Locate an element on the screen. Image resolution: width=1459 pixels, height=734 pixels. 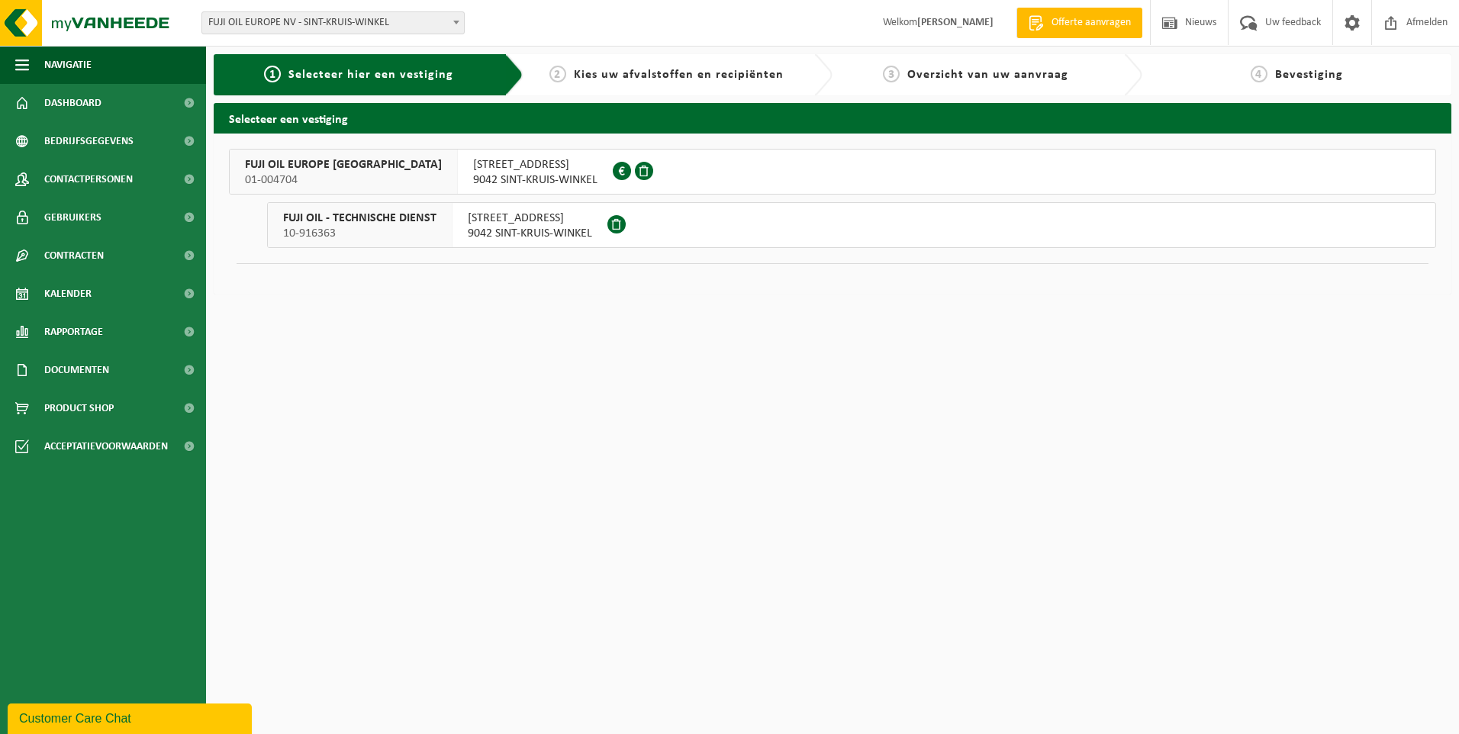
span: 2 is located at coordinates (558, 74).